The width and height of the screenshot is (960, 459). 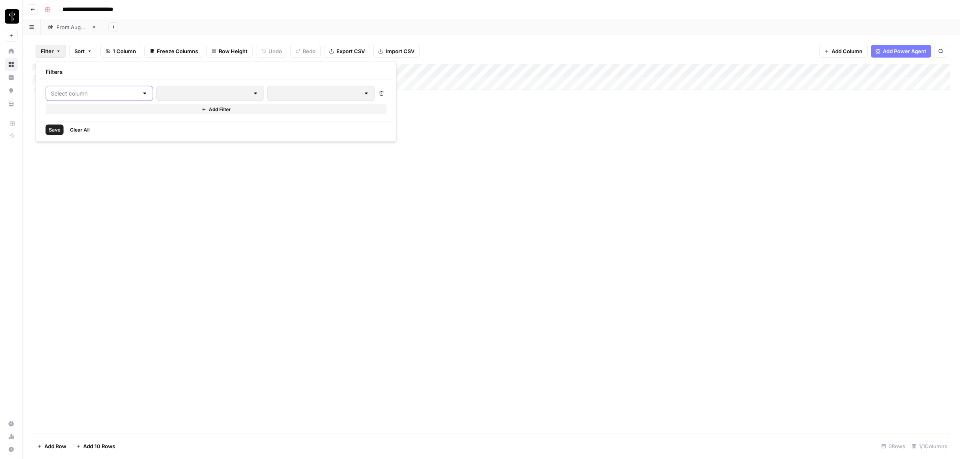 I want to click on a: Insights, so click(x=11, y=78).